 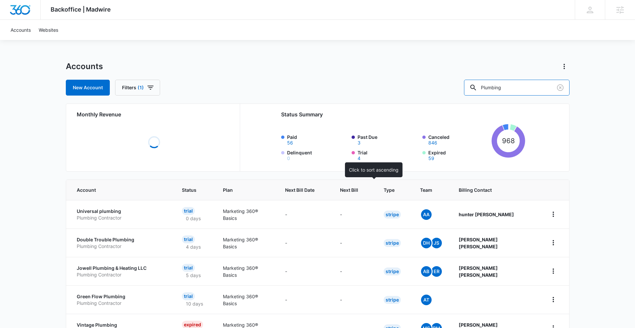 What do you see at coordinates (431, 158) in the screenshot?
I see `button: Expired` at bounding box center [431, 158].